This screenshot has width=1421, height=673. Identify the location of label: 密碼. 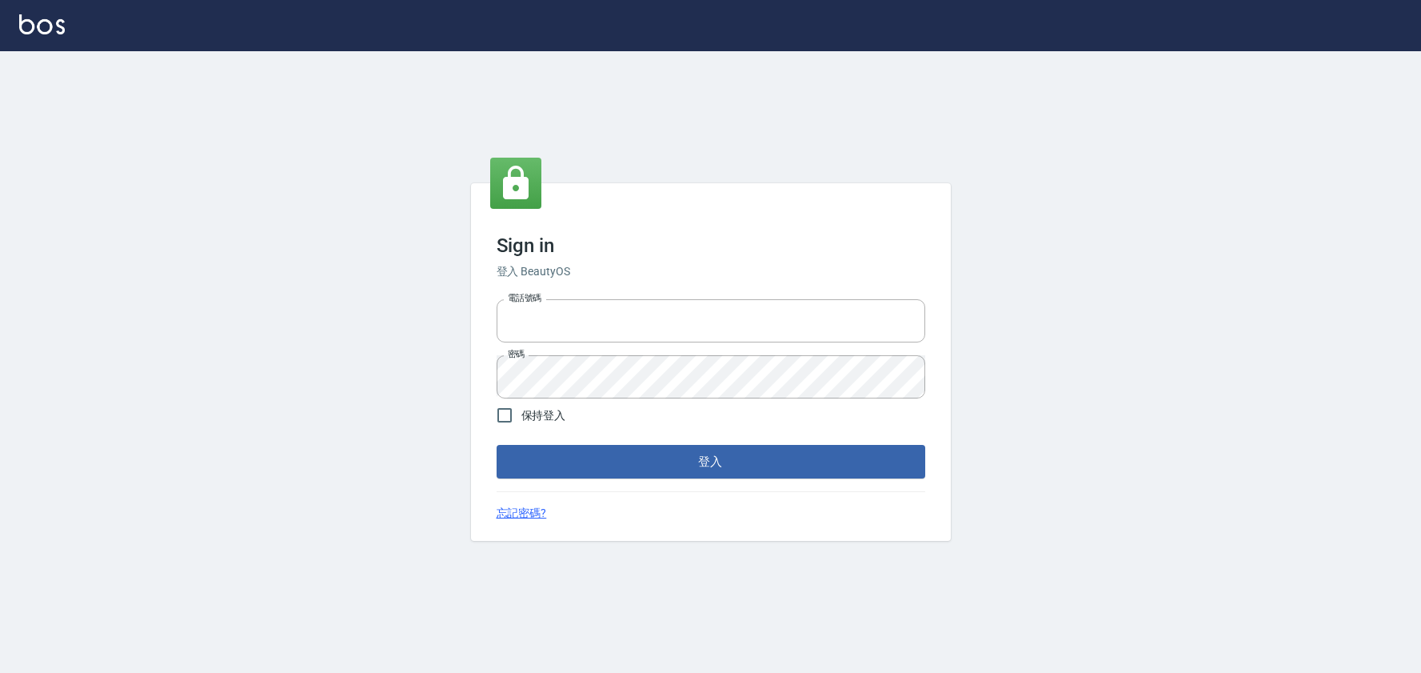
(516, 354).